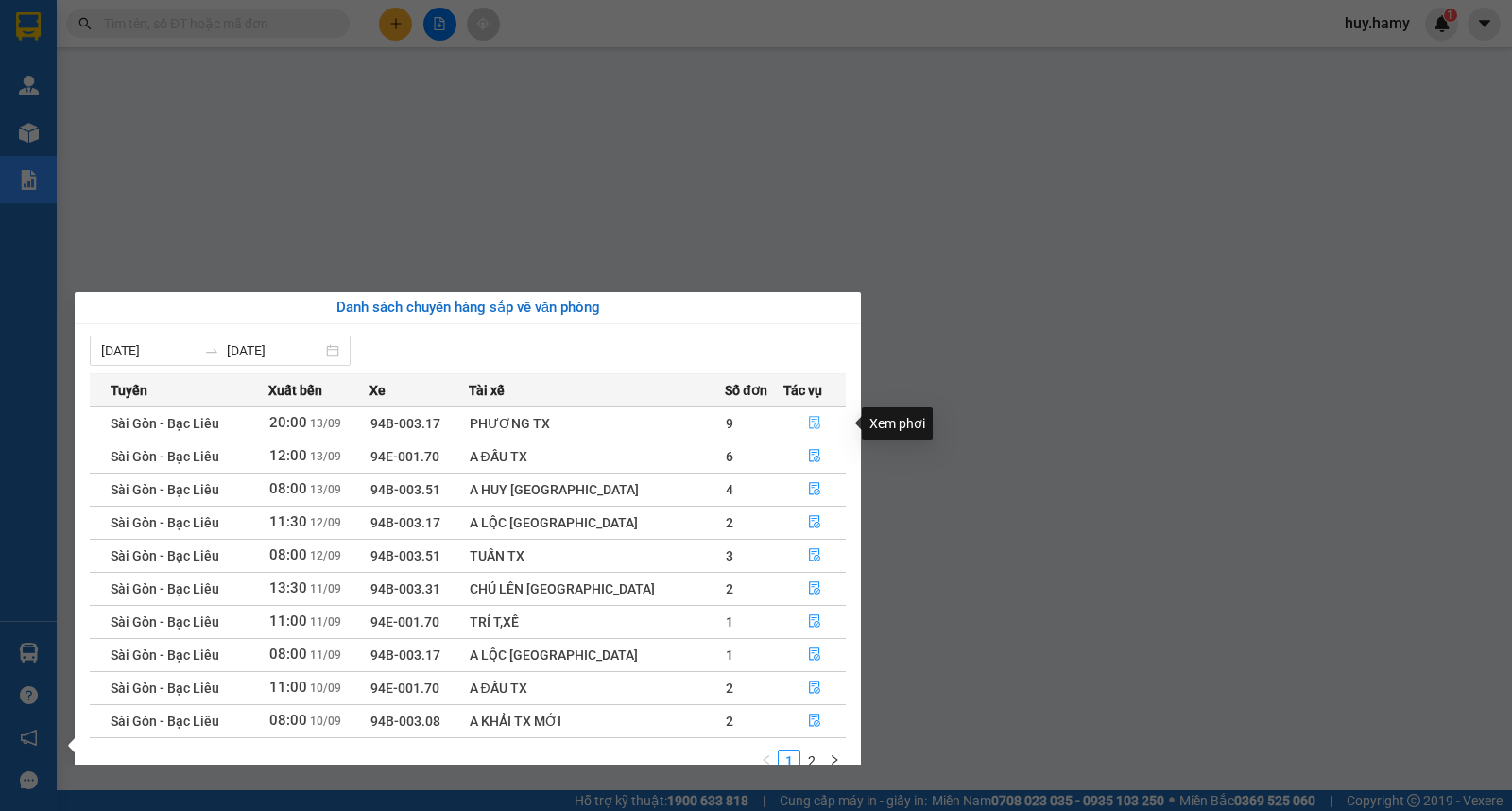 This screenshot has width=1512, height=811. What do you see at coordinates (596, 721) in the screenshot?
I see `div: A KHẢI TX MỚI` at bounding box center [596, 721].